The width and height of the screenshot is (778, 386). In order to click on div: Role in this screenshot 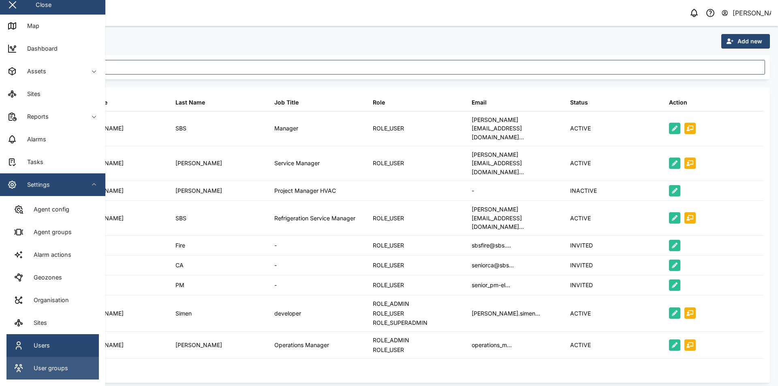, I will do `click(379, 102)`.